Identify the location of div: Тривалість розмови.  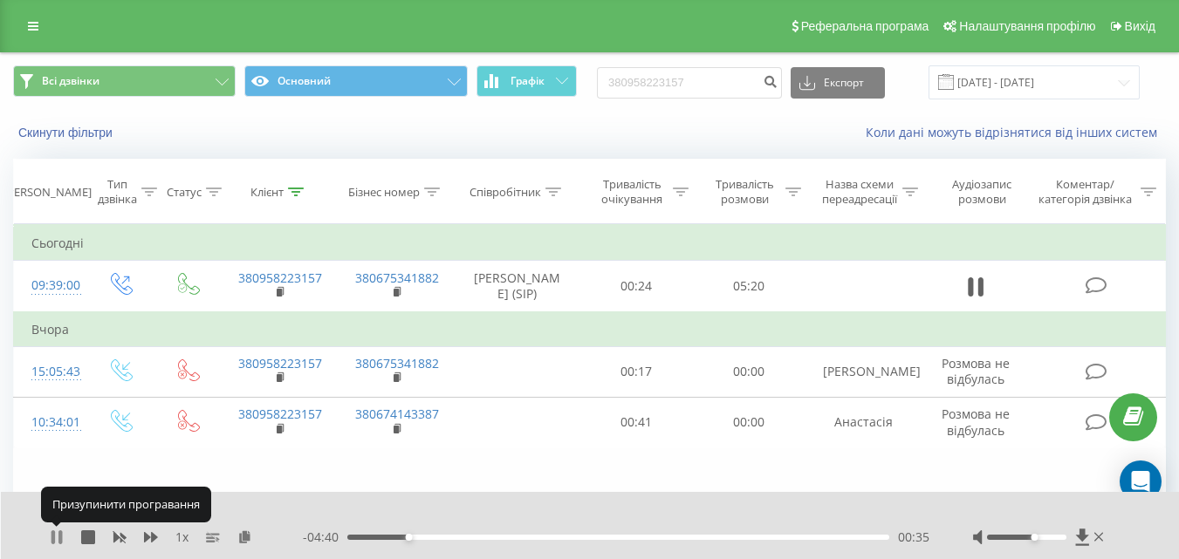
(744, 192).